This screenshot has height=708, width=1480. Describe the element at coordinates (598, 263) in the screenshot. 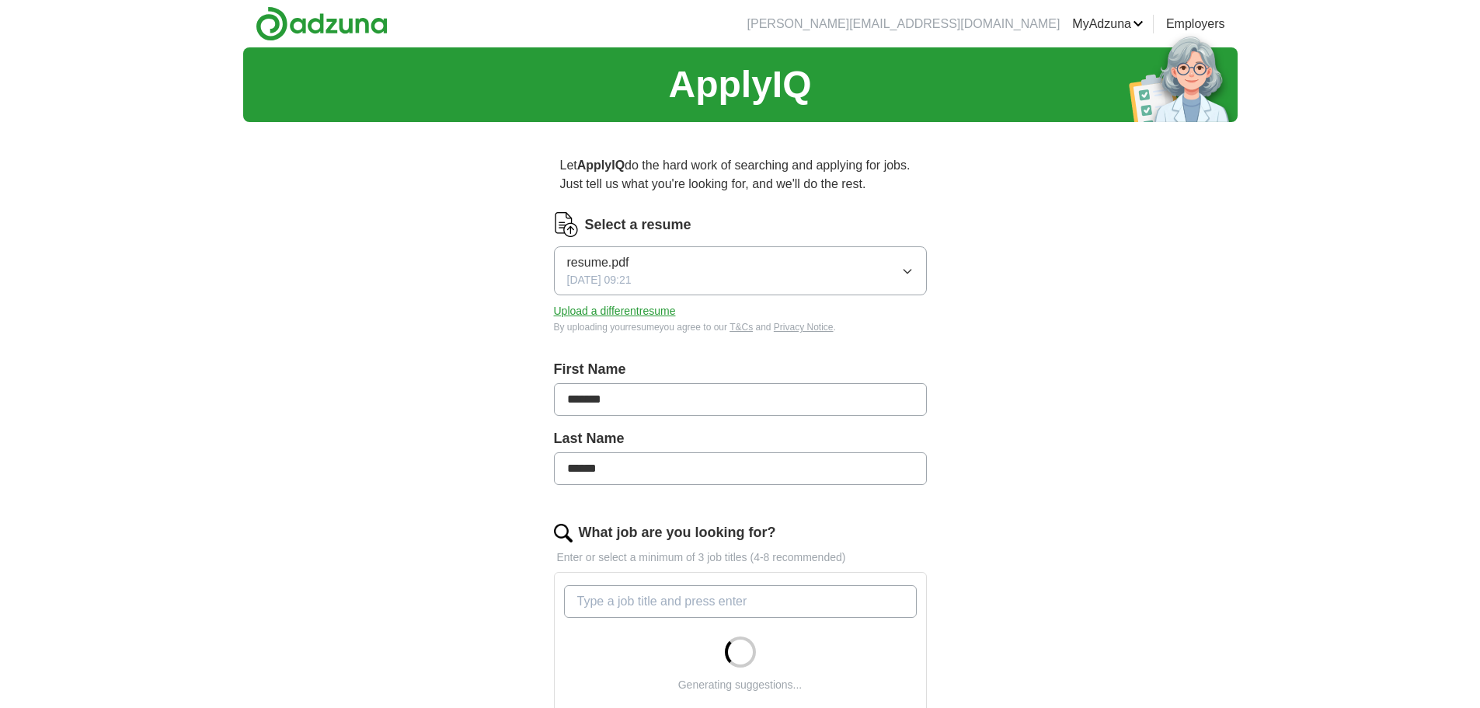

I see `span: resume.pdf` at that location.